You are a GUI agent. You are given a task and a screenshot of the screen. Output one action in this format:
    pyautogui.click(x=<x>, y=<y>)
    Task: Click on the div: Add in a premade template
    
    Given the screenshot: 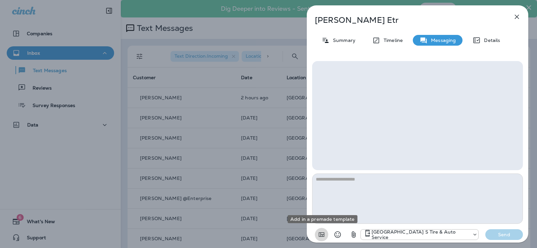 What is the action you would take?
    pyautogui.click(x=322, y=219)
    